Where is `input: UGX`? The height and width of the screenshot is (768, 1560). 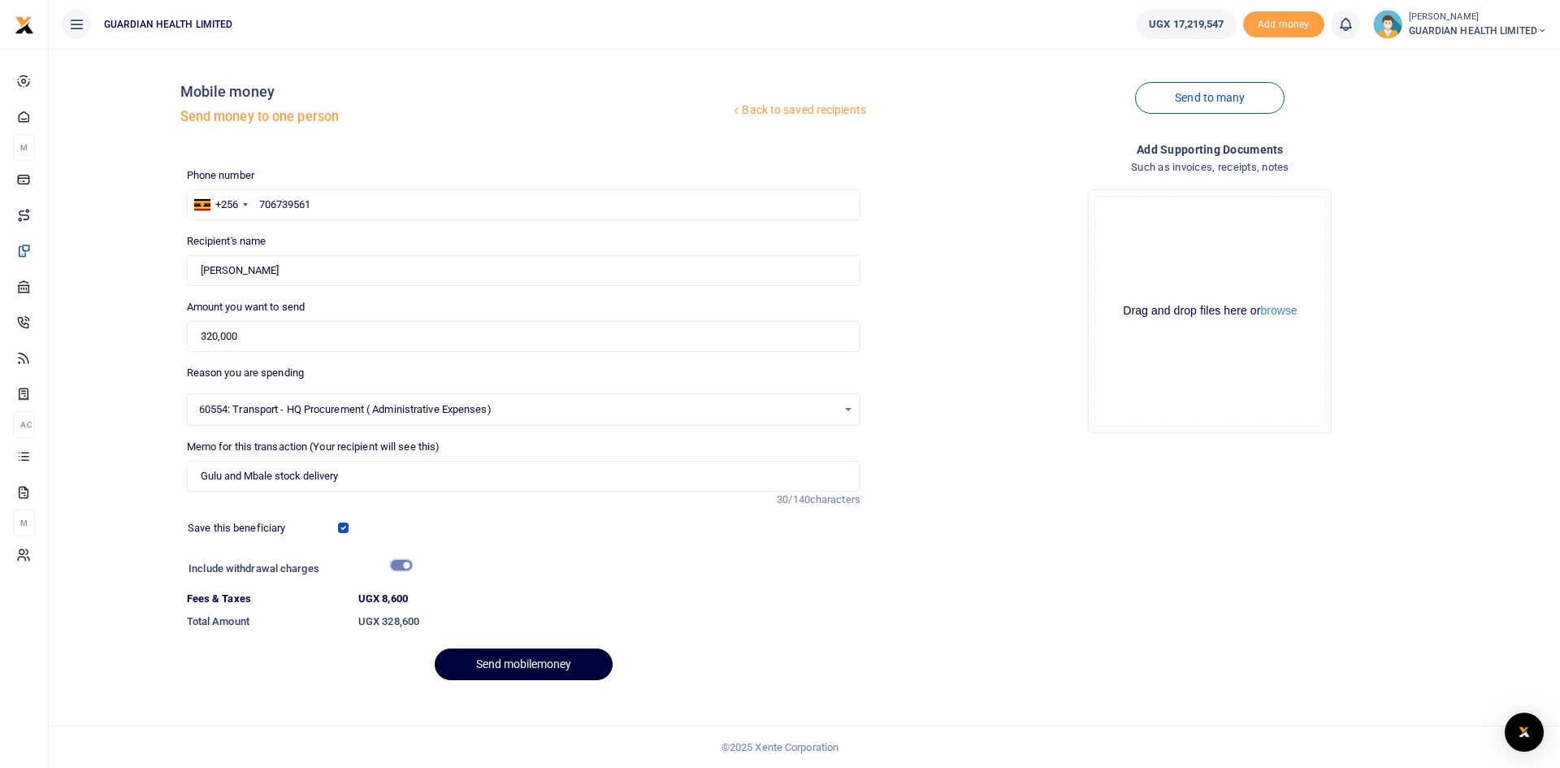 input: UGX is located at coordinates (523, 336).